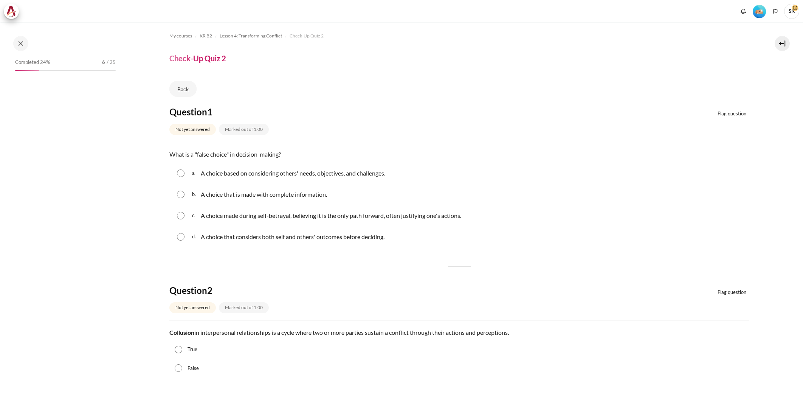  Describe the element at coordinates (206, 36) in the screenshot. I see `span: KR B2` at that location.